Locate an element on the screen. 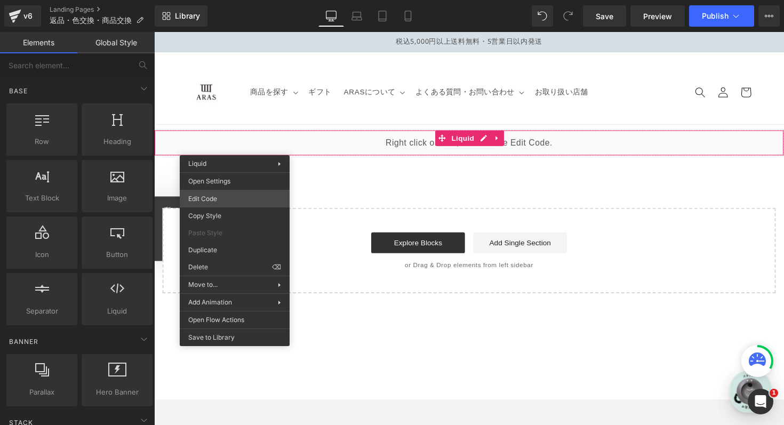 Image resolution: width=784 pixels, height=425 pixels. a: Tablet is located at coordinates (383, 16).